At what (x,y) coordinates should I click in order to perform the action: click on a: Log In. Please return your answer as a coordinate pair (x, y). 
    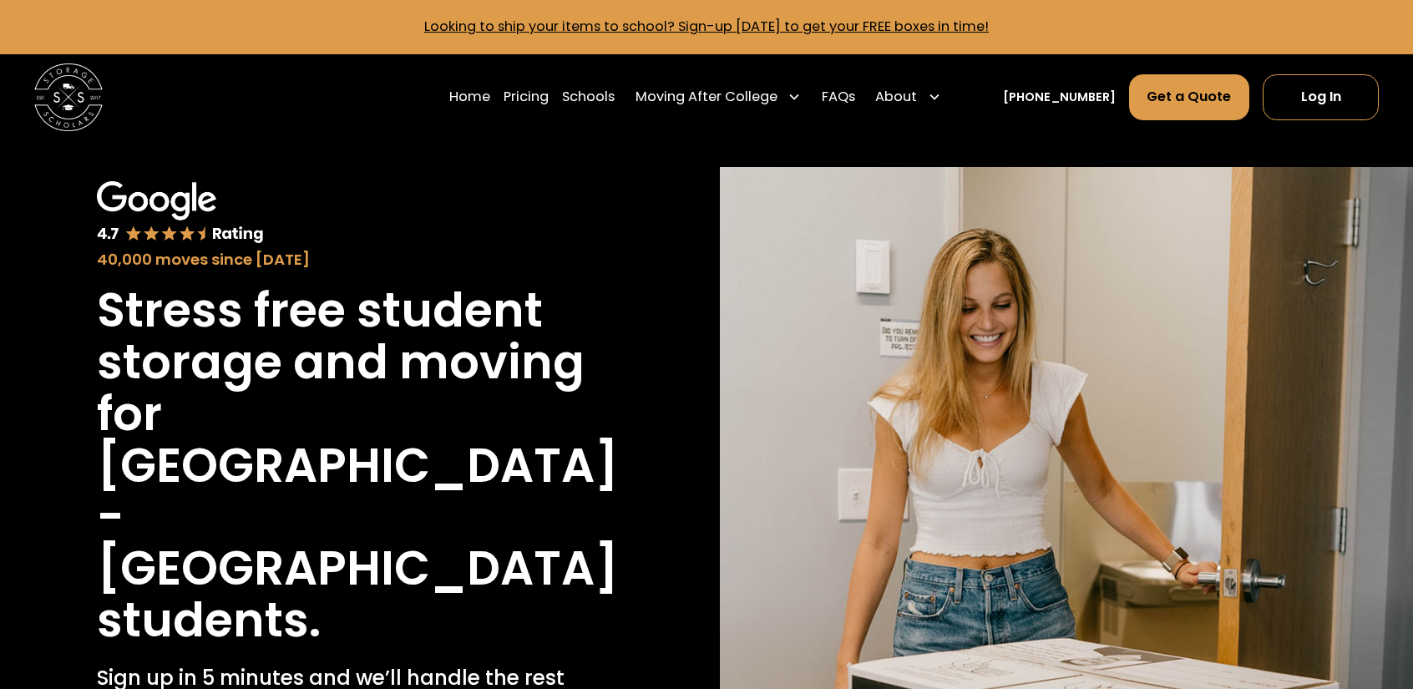
    Looking at the image, I should click on (1320, 97).